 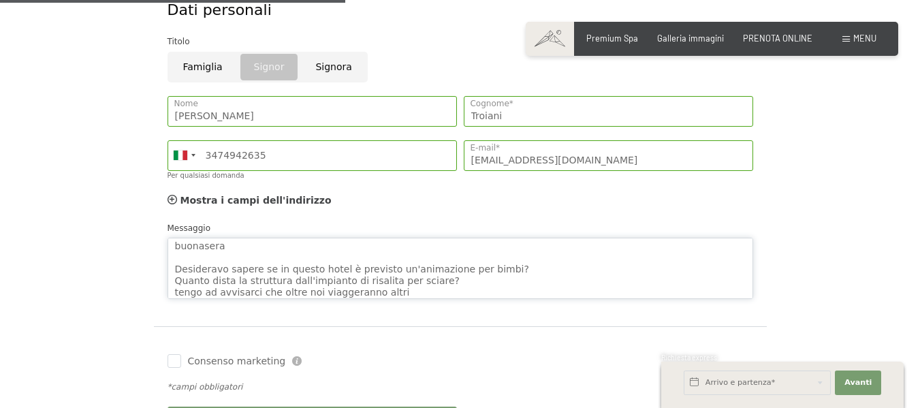 I want to click on div: Italy (Italia): +39, so click(x=184, y=155).